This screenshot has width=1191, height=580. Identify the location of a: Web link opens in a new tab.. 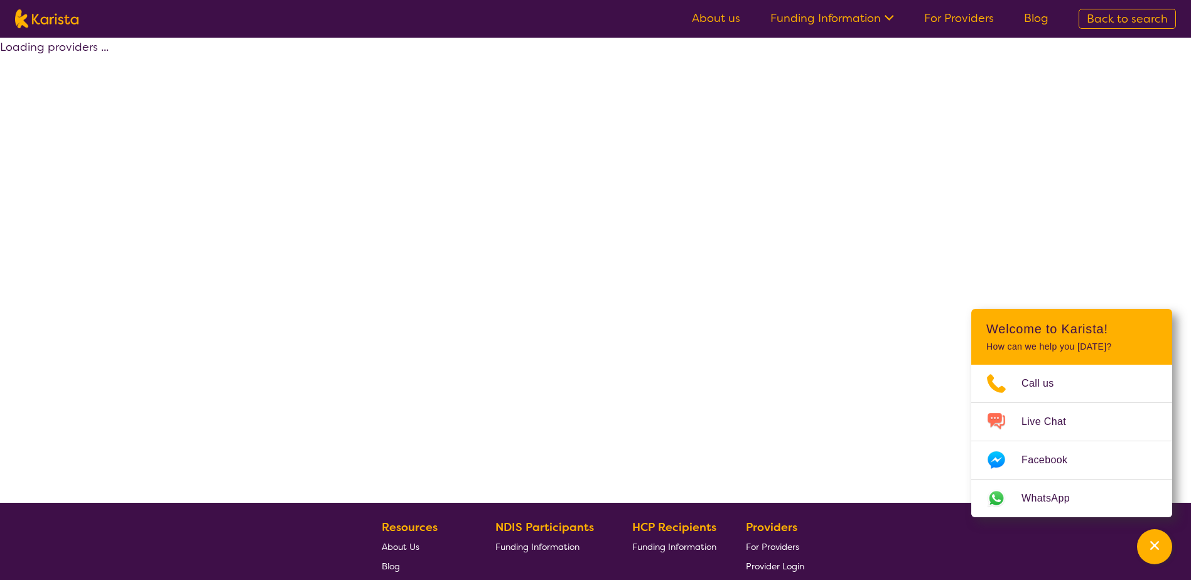
(1072, 499).